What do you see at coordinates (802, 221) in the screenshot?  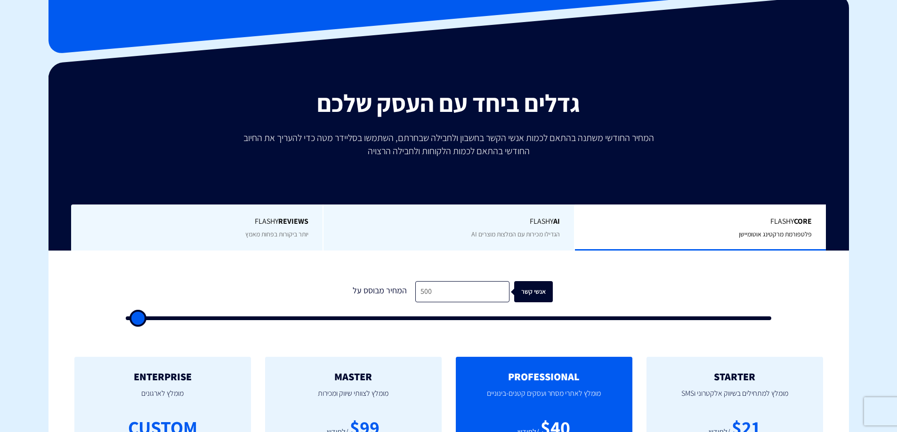 I see `b: Core` at bounding box center [802, 221].